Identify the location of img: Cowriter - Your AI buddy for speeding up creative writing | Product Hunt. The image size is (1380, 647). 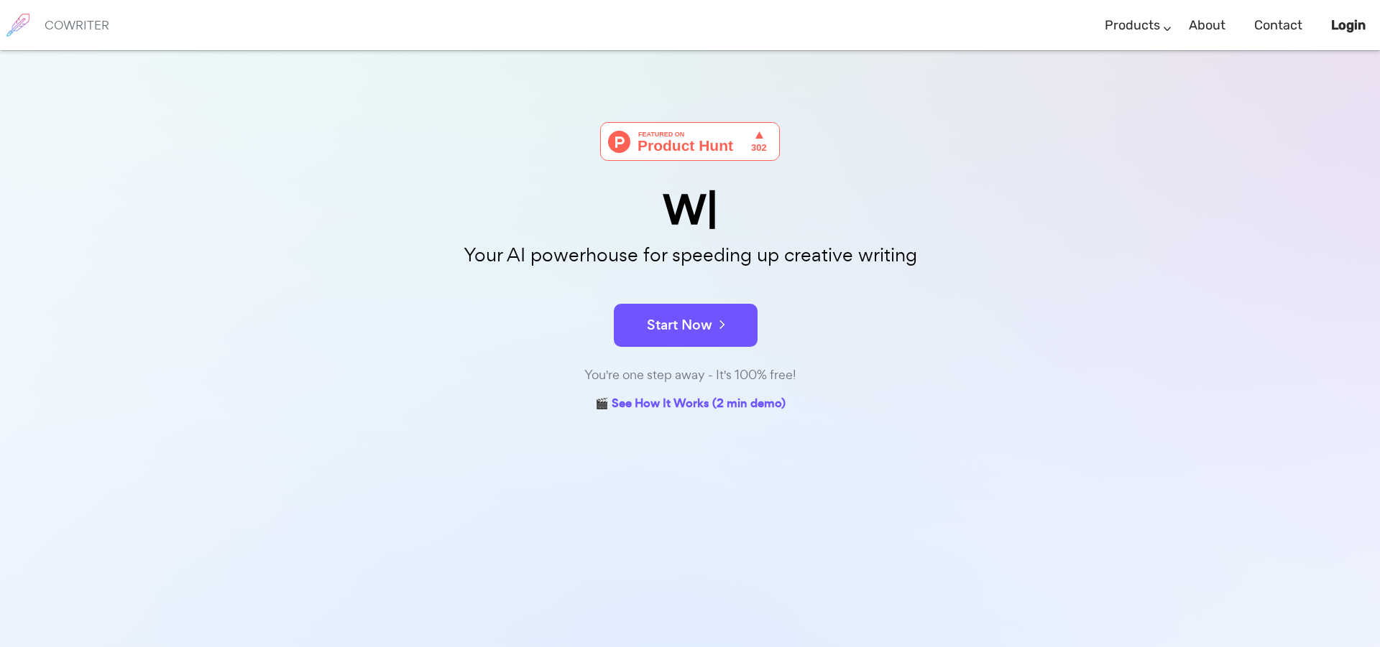
(690, 142).